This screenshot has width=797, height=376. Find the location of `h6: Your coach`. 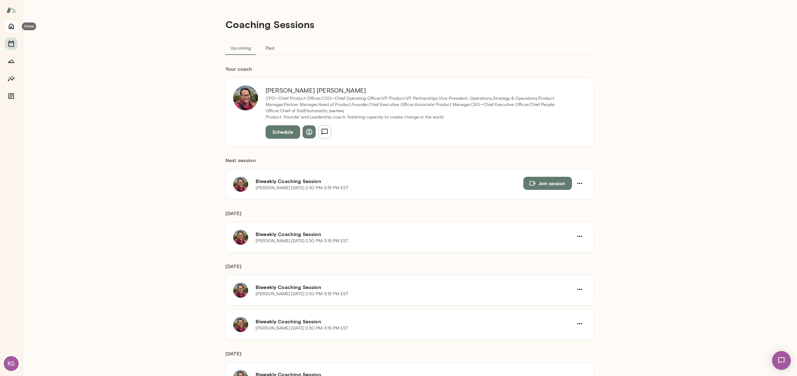

h6: Your coach is located at coordinates (410, 69).